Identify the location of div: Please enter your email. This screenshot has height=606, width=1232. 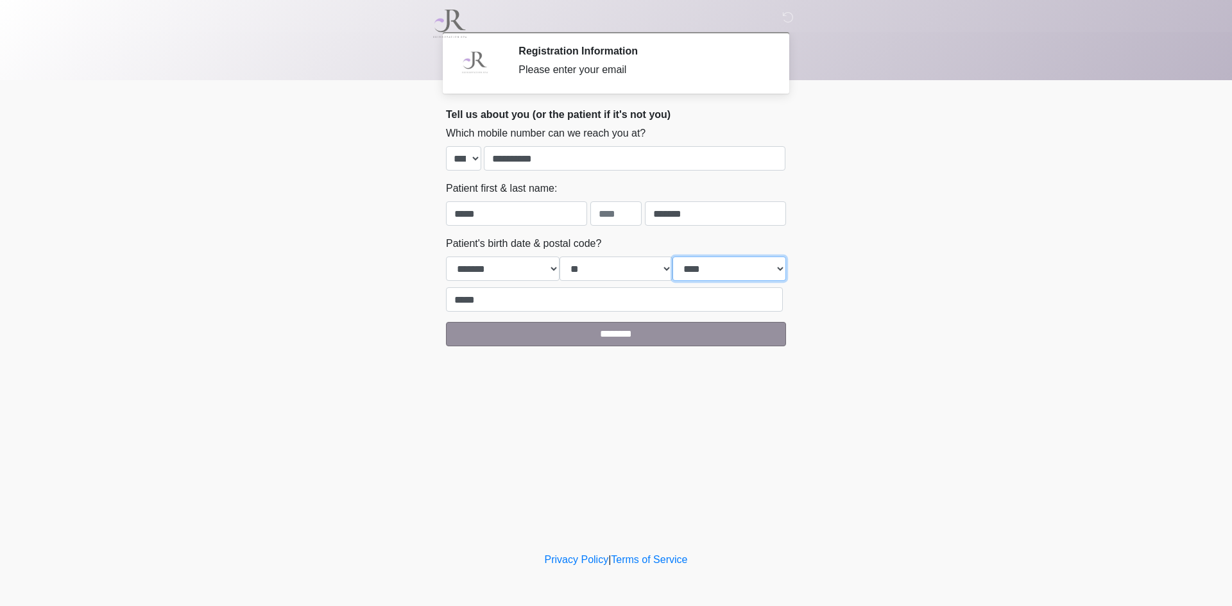
(642, 70).